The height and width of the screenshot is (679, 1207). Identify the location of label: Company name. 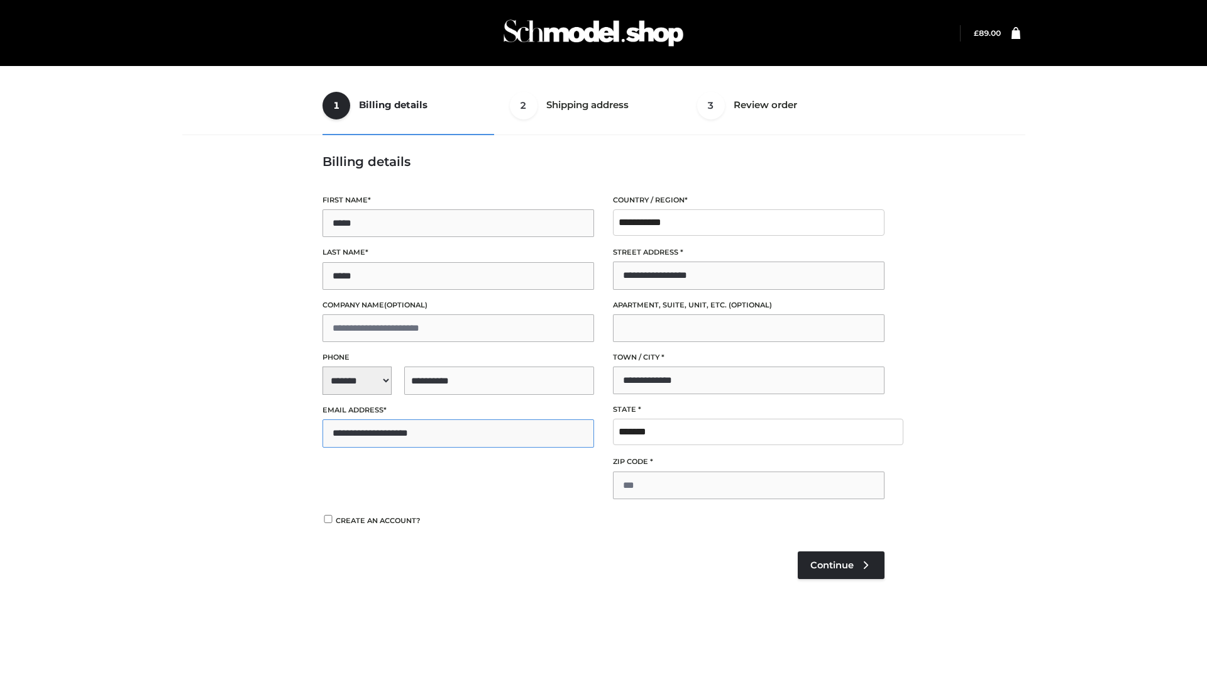
(458, 305).